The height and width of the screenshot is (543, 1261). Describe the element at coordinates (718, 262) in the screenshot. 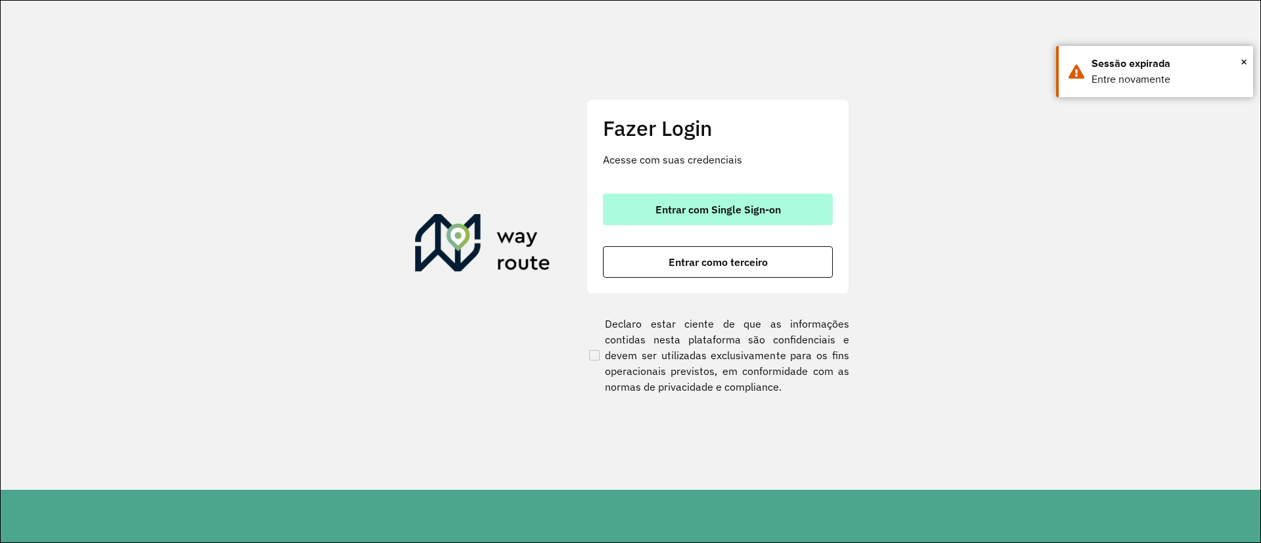

I see `span: Entrar como terceiro` at that location.